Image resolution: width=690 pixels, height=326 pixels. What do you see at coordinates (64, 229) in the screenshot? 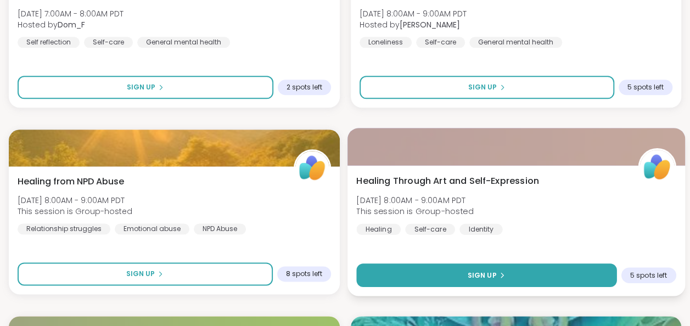
I see `div: Relationship struggles` at bounding box center [64, 229].